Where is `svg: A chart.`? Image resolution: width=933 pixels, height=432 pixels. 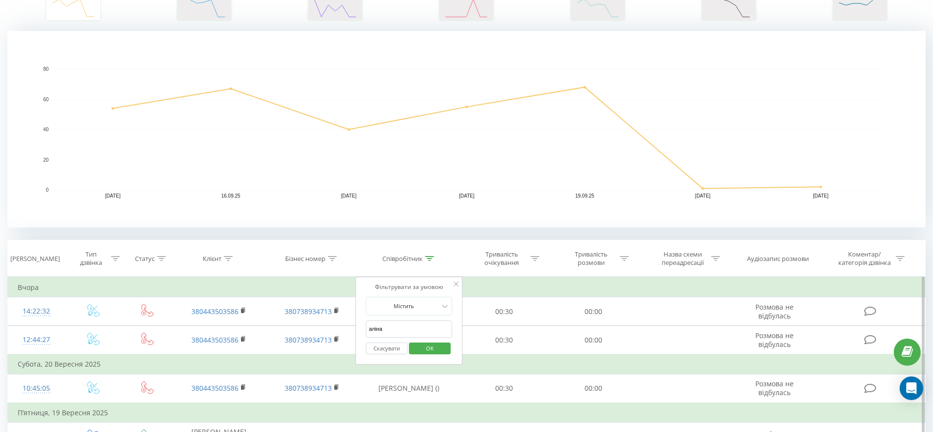
svg: A chart. is located at coordinates (466, 129).